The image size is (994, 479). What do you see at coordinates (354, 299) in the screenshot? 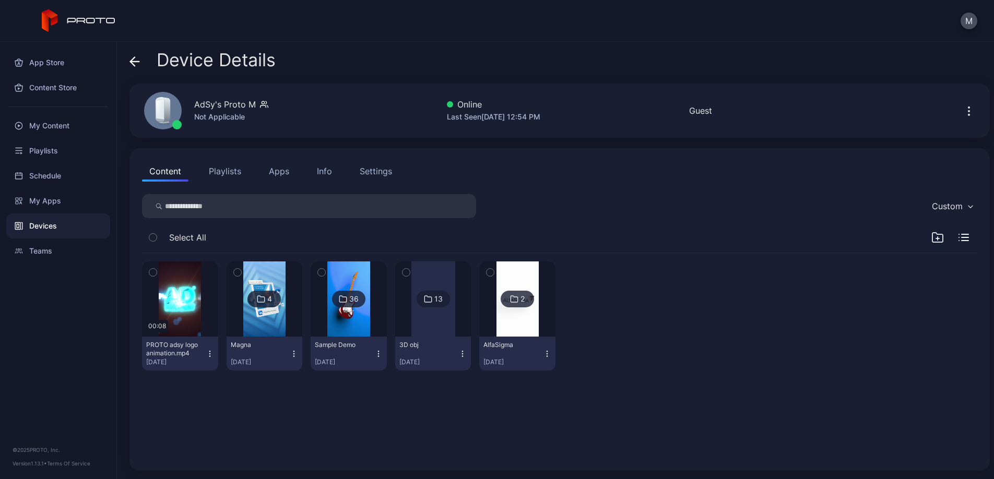
I see `div: 36` at bounding box center [354, 299].